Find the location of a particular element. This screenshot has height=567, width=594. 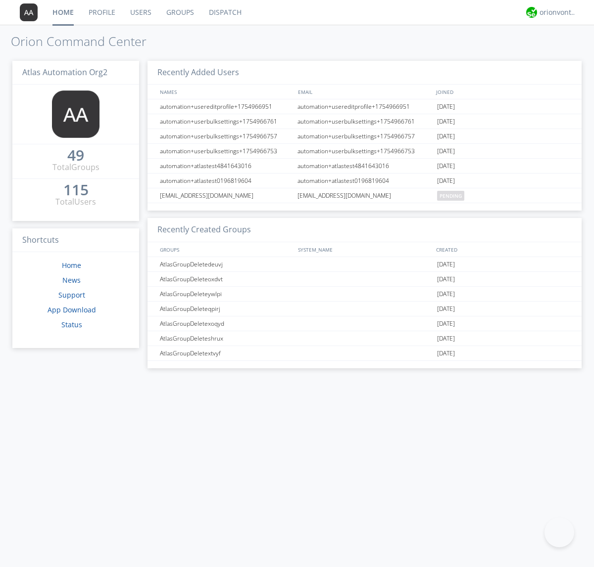

div: AtlasGroupDeleteqpirj is located at coordinates (226, 309).